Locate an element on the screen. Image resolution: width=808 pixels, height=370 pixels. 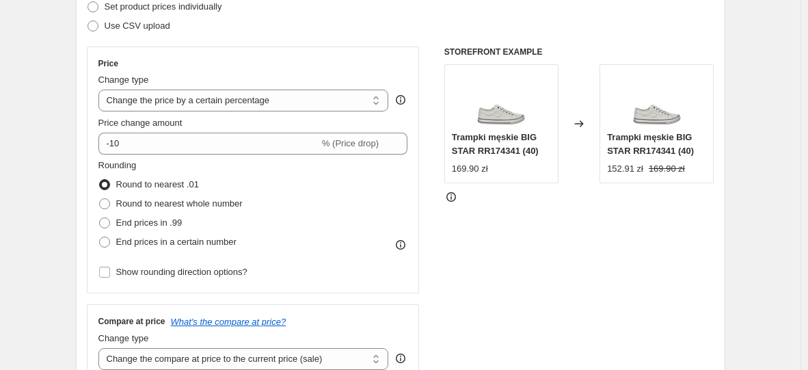
span: Round to nearest whole number is located at coordinates (179, 203).